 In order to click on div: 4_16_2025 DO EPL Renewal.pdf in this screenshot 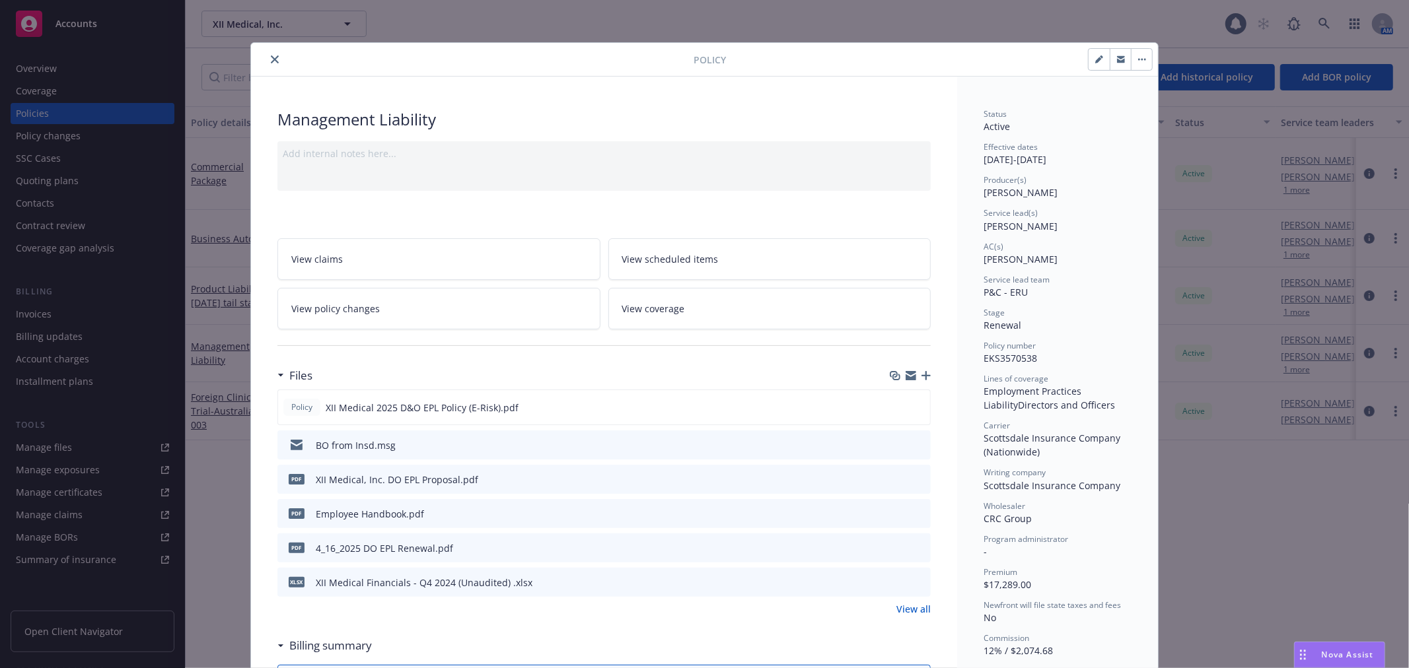, I will do `click(384, 548)`.